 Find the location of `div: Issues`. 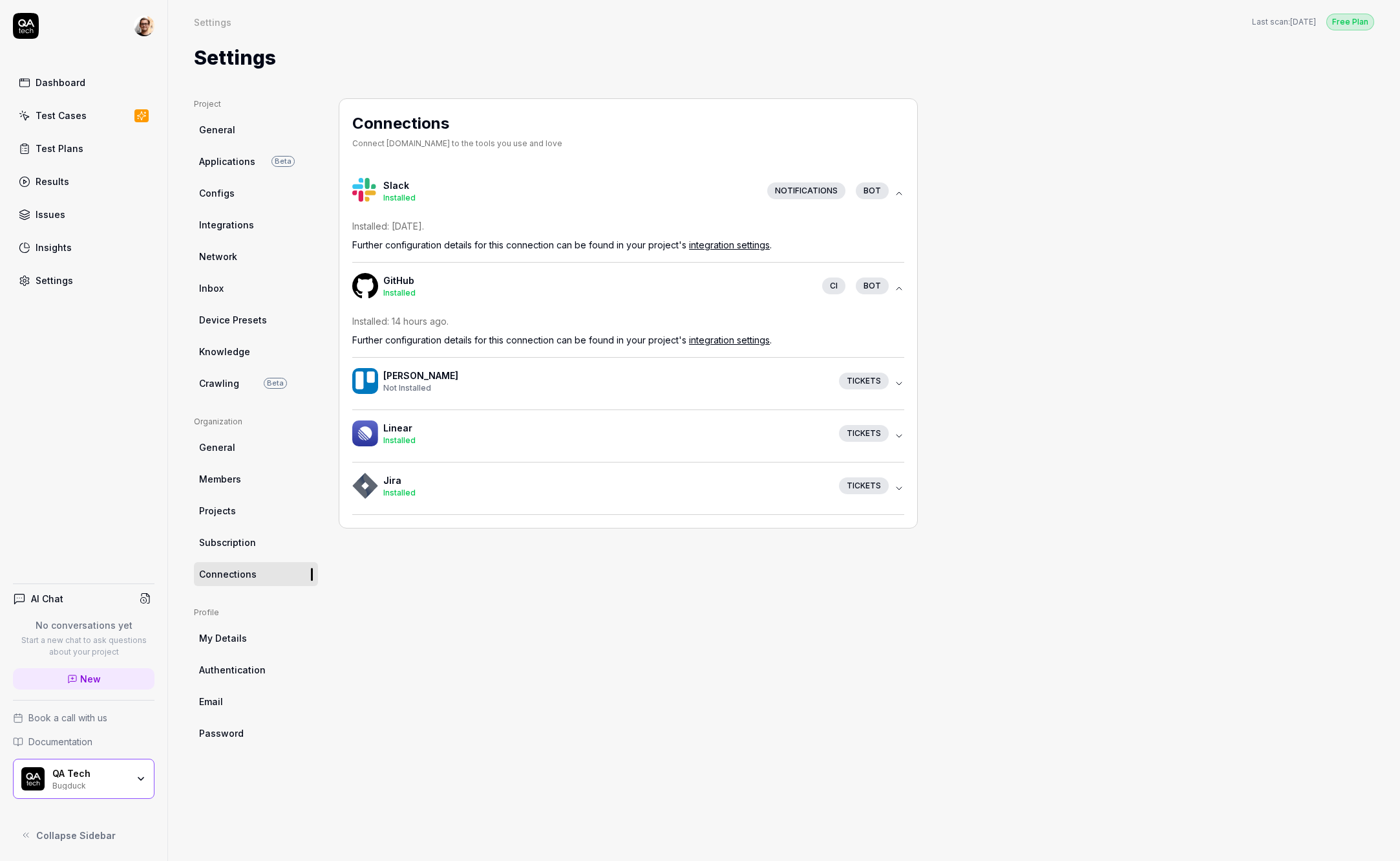

div: Issues is located at coordinates (50, 214).